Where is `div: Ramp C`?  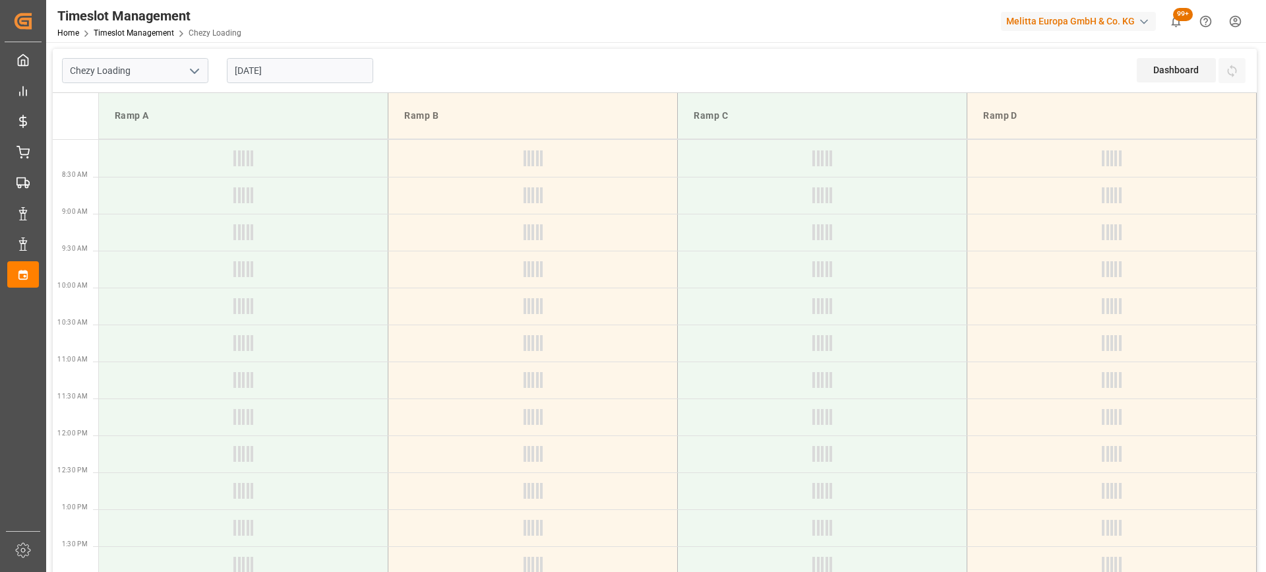 div: Ramp C is located at coordinates (822, 115).